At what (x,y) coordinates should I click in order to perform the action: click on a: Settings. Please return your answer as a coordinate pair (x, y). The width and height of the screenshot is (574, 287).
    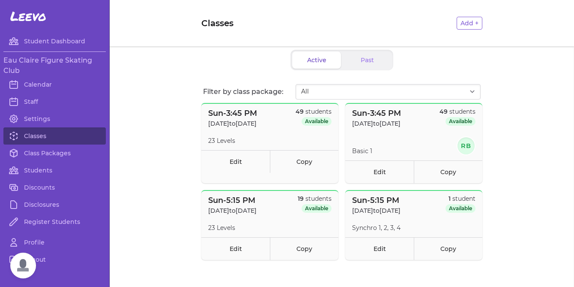
    Looking at the image, I should click on (54, 119).